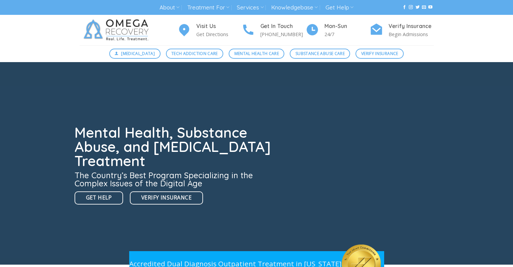 The image size is (513, 267). Describe the element at coordinates (411, 7) in the screenshot. I see `a: Follow on Instagram` at that location.